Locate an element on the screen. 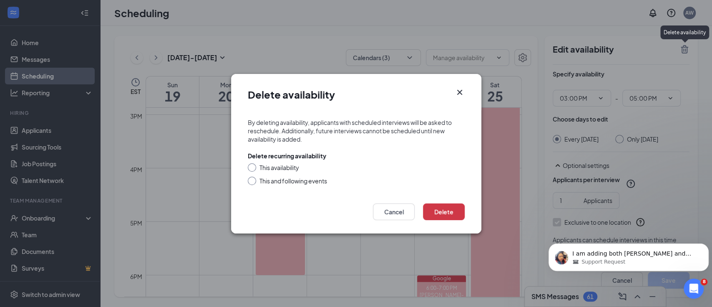  button: Cancel is located at coordinates (394, 212).